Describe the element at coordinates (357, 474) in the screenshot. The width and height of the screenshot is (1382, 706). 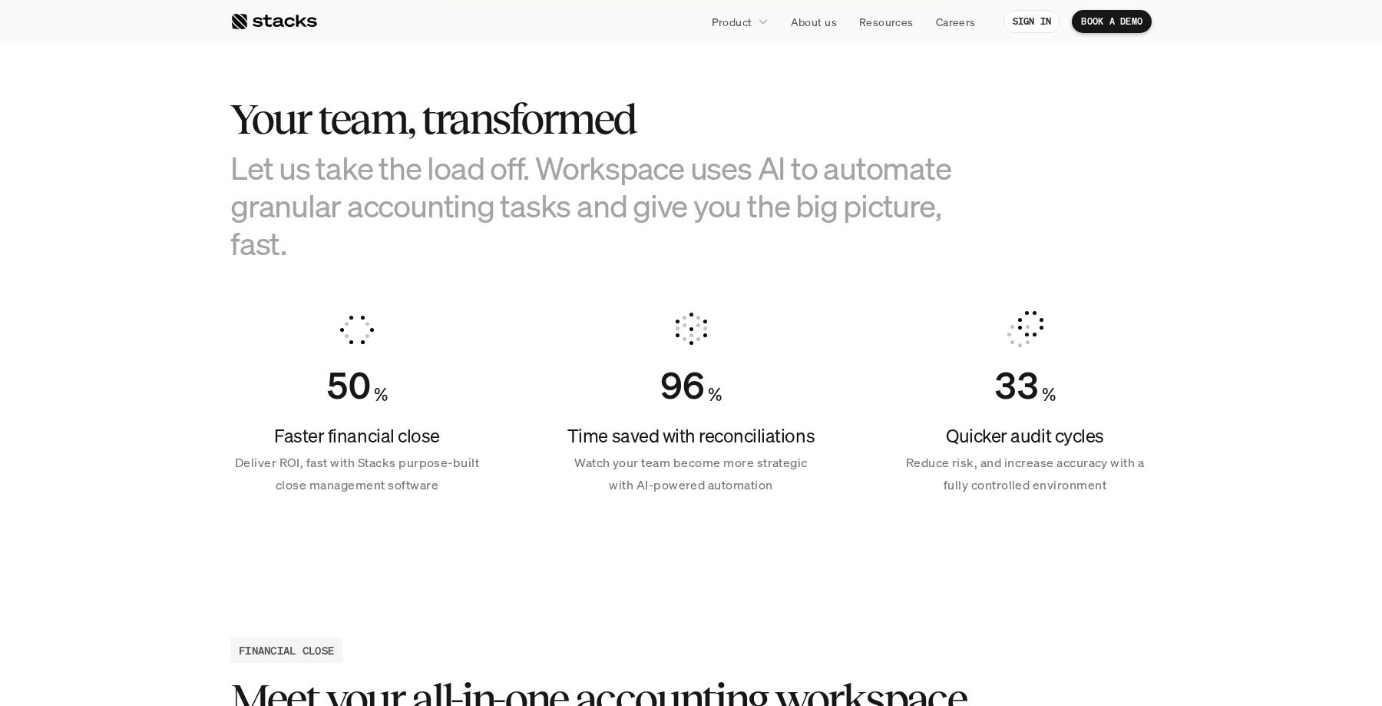
I see `p: Deliver ROI, fast with Stacks purpose-built close management software` at that location.